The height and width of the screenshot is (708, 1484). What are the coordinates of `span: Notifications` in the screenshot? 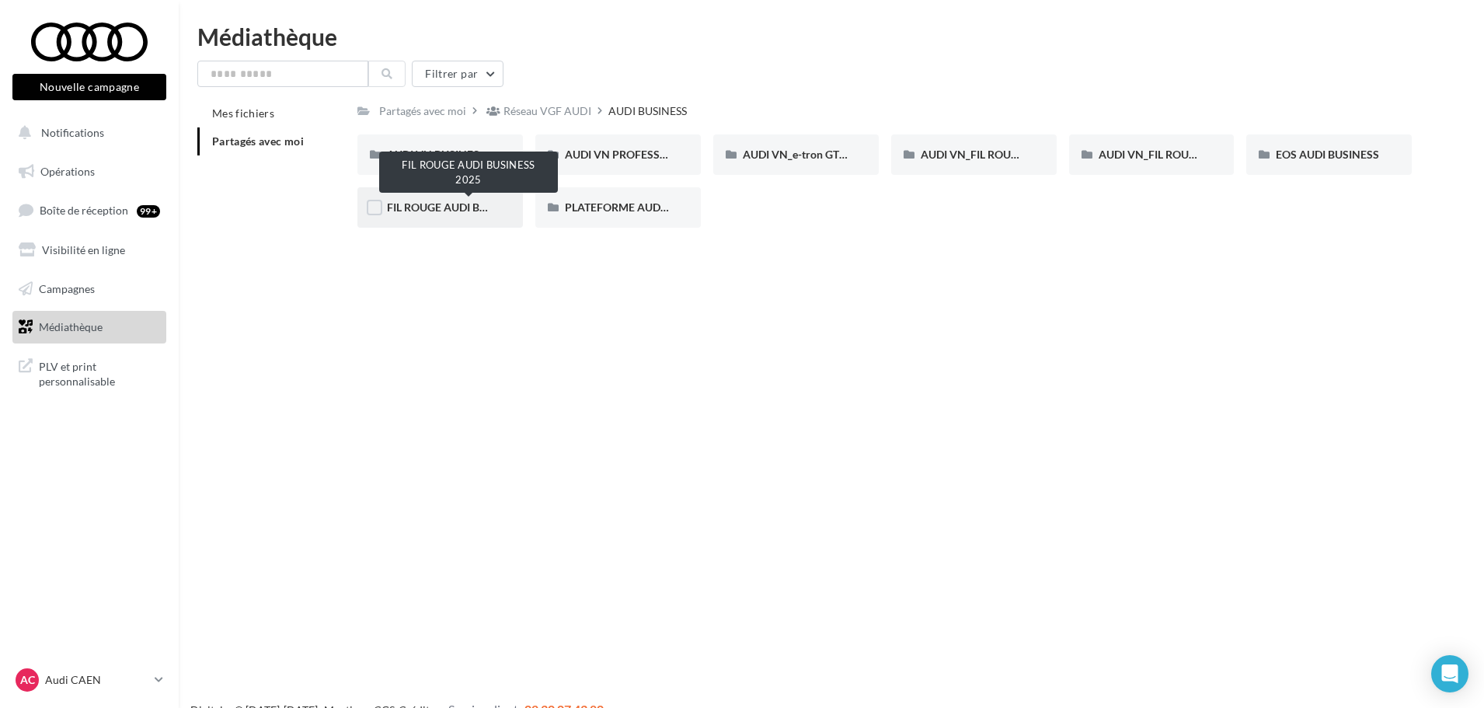 It's located at (72, 132).